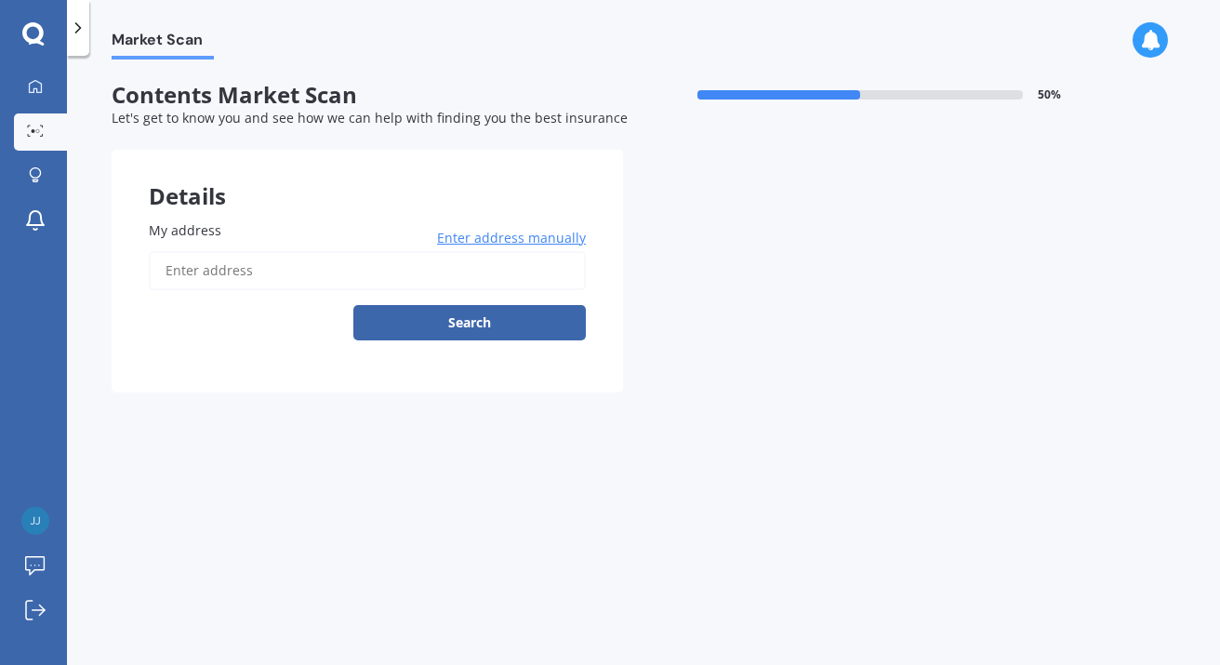 This screenshot has height=665, width=1220. What do you see at coordinates (163, 43) in the screenshot?
I see `span: Market Scan` at bounding box center [163, 43].